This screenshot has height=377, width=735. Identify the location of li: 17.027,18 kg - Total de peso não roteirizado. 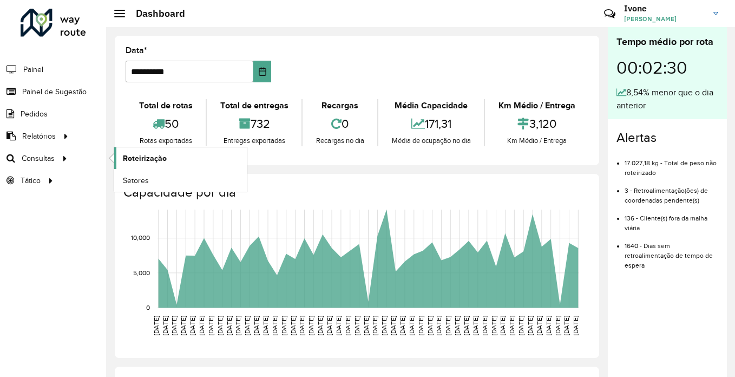
(671, 164).